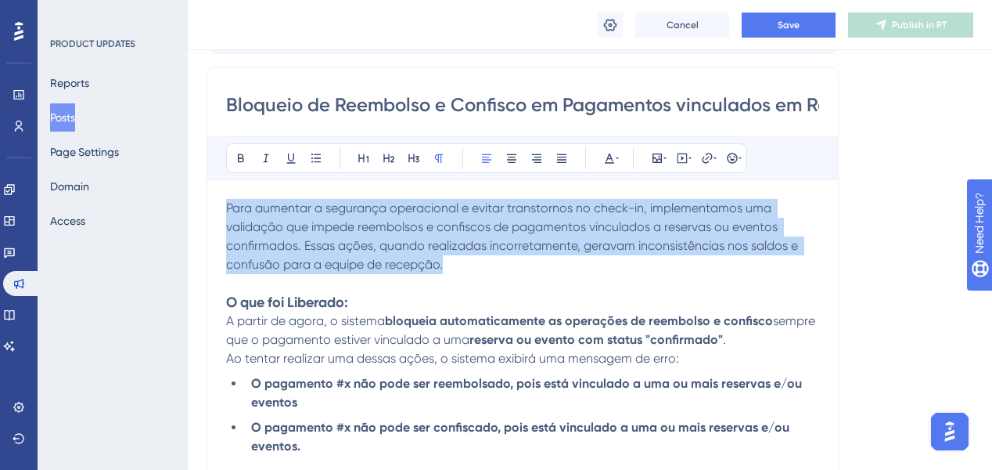  What do you see at coordinates (63, 117) in the screenshot?
I see `button: Posts` at bounding box center [63, 117].